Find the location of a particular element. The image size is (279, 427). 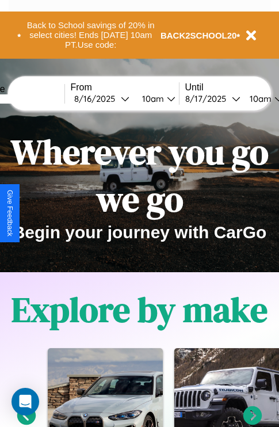

button: 8/16/2025 is located at coordinates (102, 98).